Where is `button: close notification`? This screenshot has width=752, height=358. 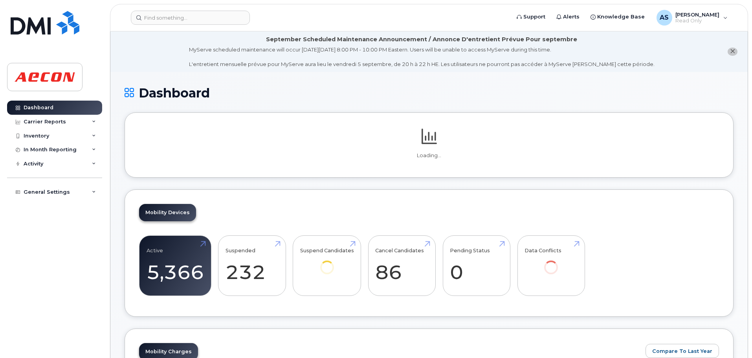 button: close notification is located at coordinates (732, 51).